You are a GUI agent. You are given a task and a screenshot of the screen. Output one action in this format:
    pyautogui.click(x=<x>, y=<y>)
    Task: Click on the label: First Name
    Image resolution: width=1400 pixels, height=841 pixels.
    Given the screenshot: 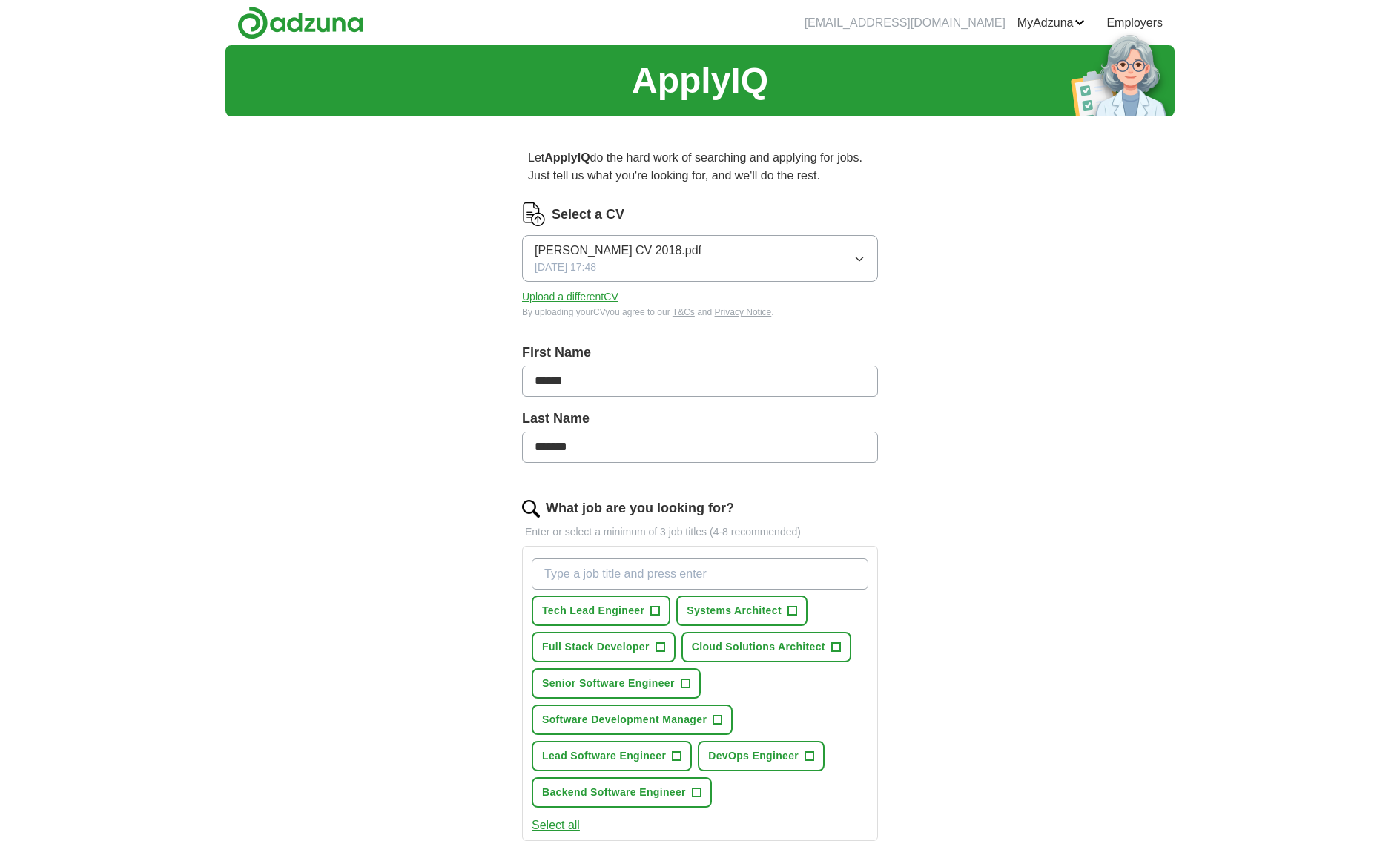 What is the action you would take?
    pyautogui.click(x=700, y=353)
    